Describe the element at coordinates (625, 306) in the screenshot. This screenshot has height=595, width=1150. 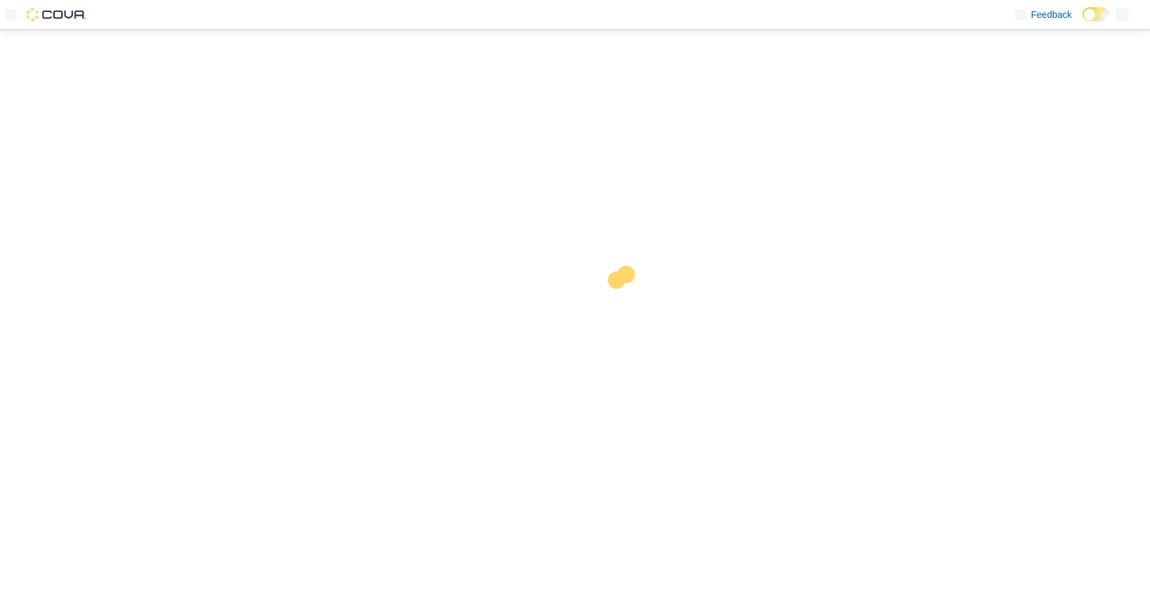
I see `img: cova-loader` at that location.